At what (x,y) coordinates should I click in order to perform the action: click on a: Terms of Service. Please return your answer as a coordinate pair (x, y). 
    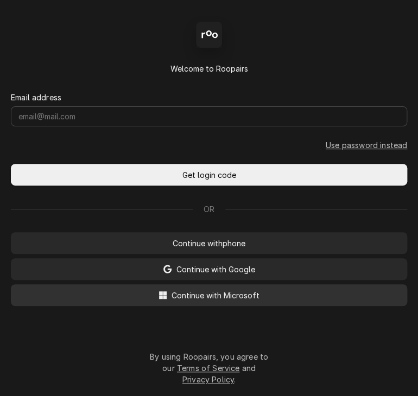
    Looking at the image, I should click on (208, 368).